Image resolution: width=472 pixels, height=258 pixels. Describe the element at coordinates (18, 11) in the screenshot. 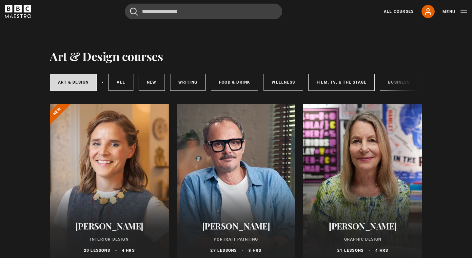

I see `a: BBC Maestro` at that location.